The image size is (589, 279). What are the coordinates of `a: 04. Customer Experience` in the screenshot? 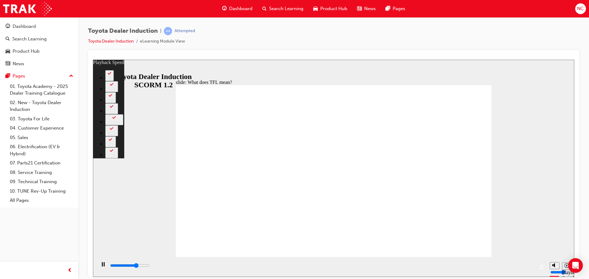 It's located at (41, 128).